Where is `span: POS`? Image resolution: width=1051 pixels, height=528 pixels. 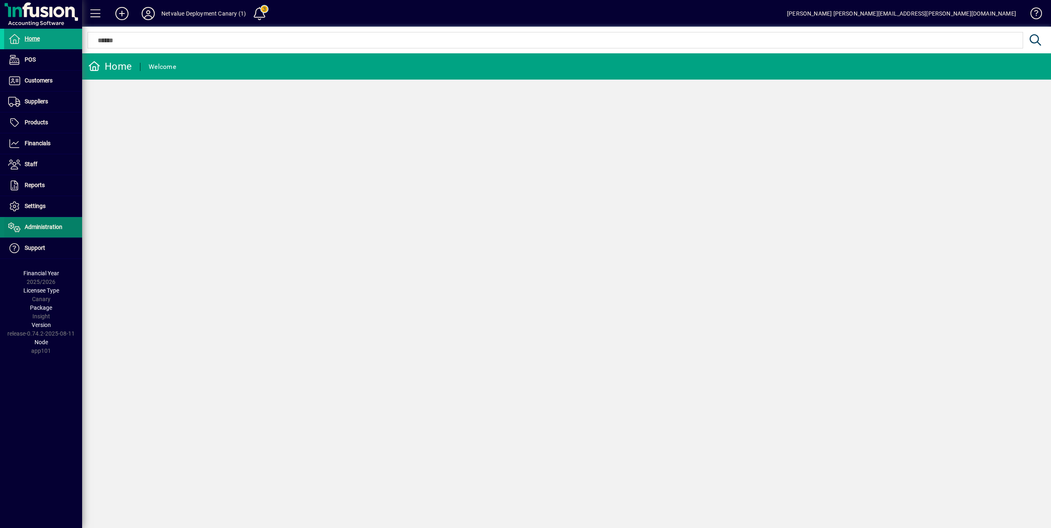
span: POS is located at coordinates (30, 60).